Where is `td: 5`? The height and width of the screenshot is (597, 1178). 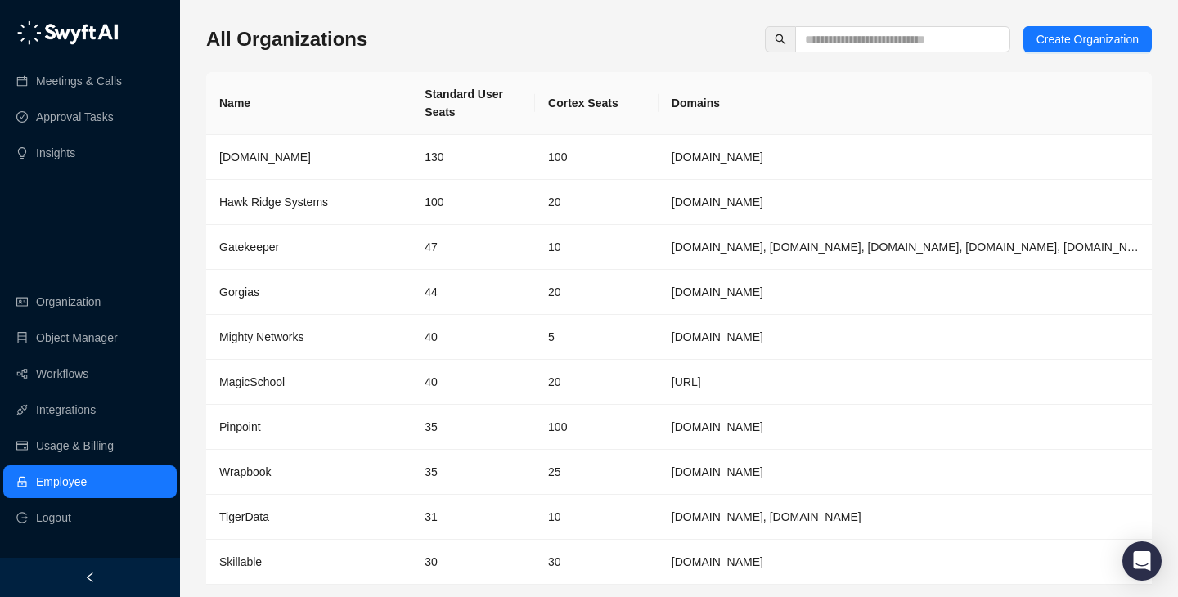 td: 5 is located at coordinates (597, 337).